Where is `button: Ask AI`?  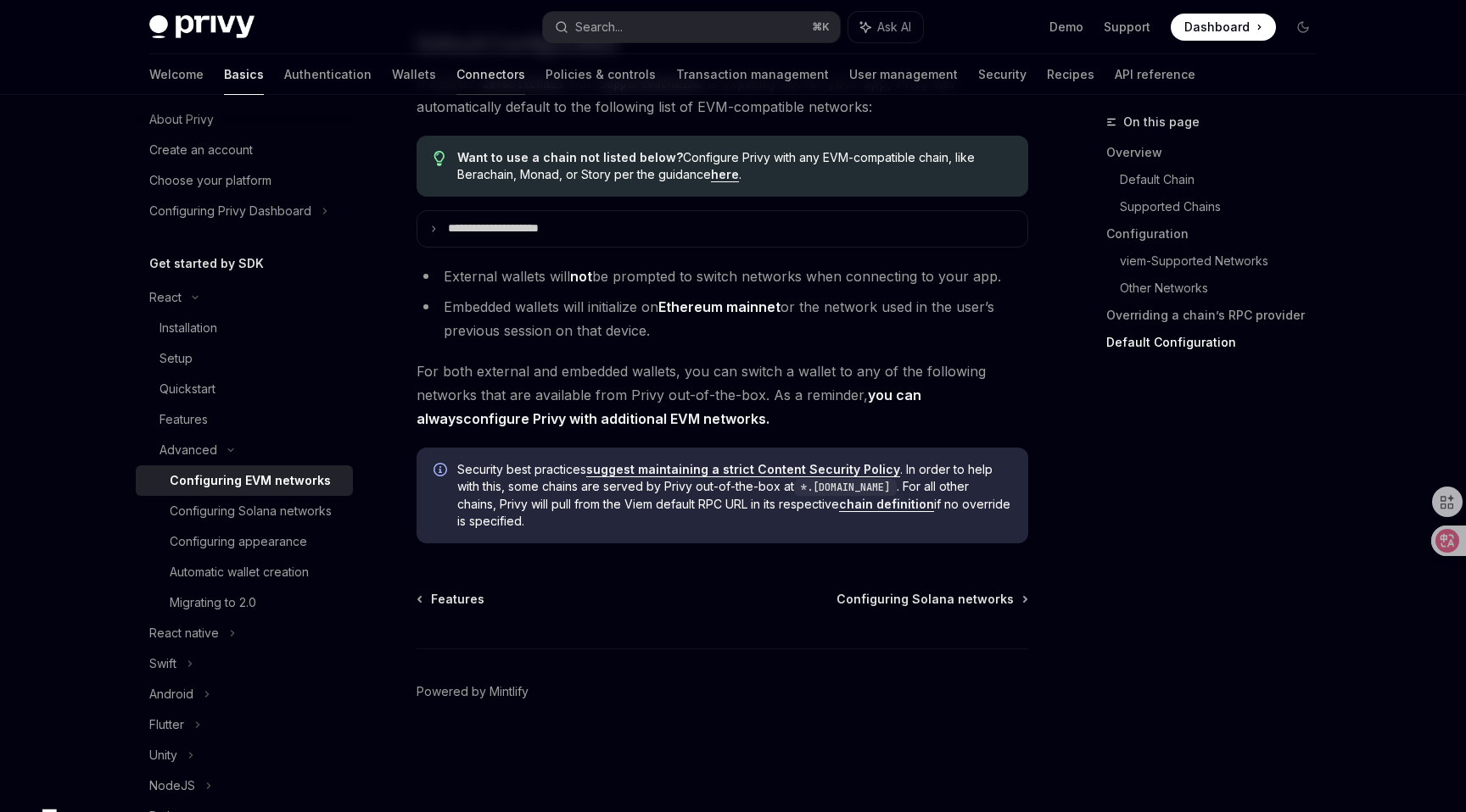 button: Ask AI is located at coordinates (886, 27).